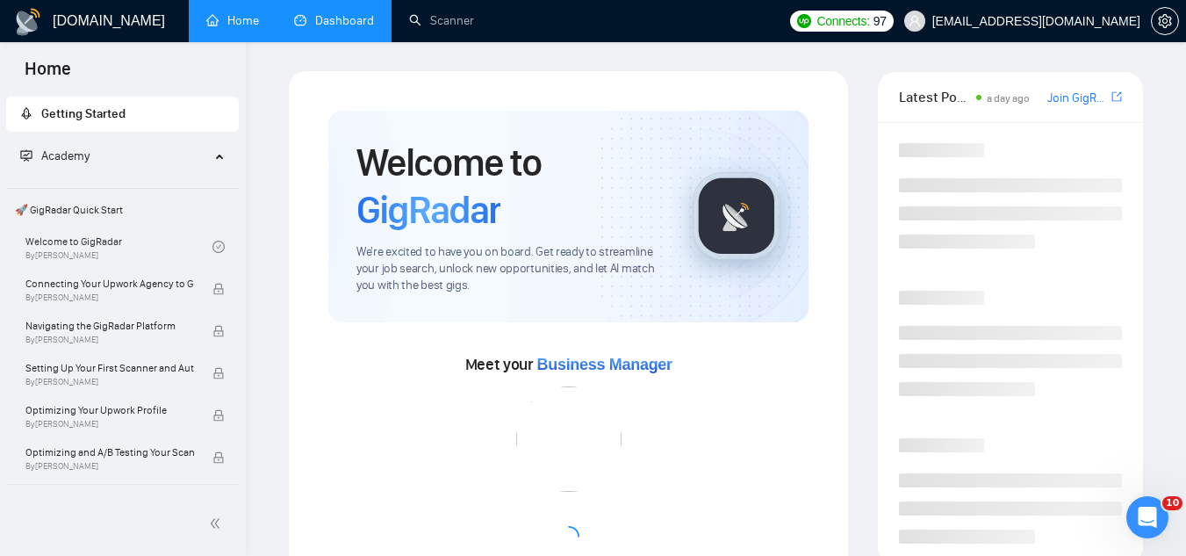  Describe the element at coordinates (334, 20) in the screenshot. I see `a: dashboardDashboard` at that location.